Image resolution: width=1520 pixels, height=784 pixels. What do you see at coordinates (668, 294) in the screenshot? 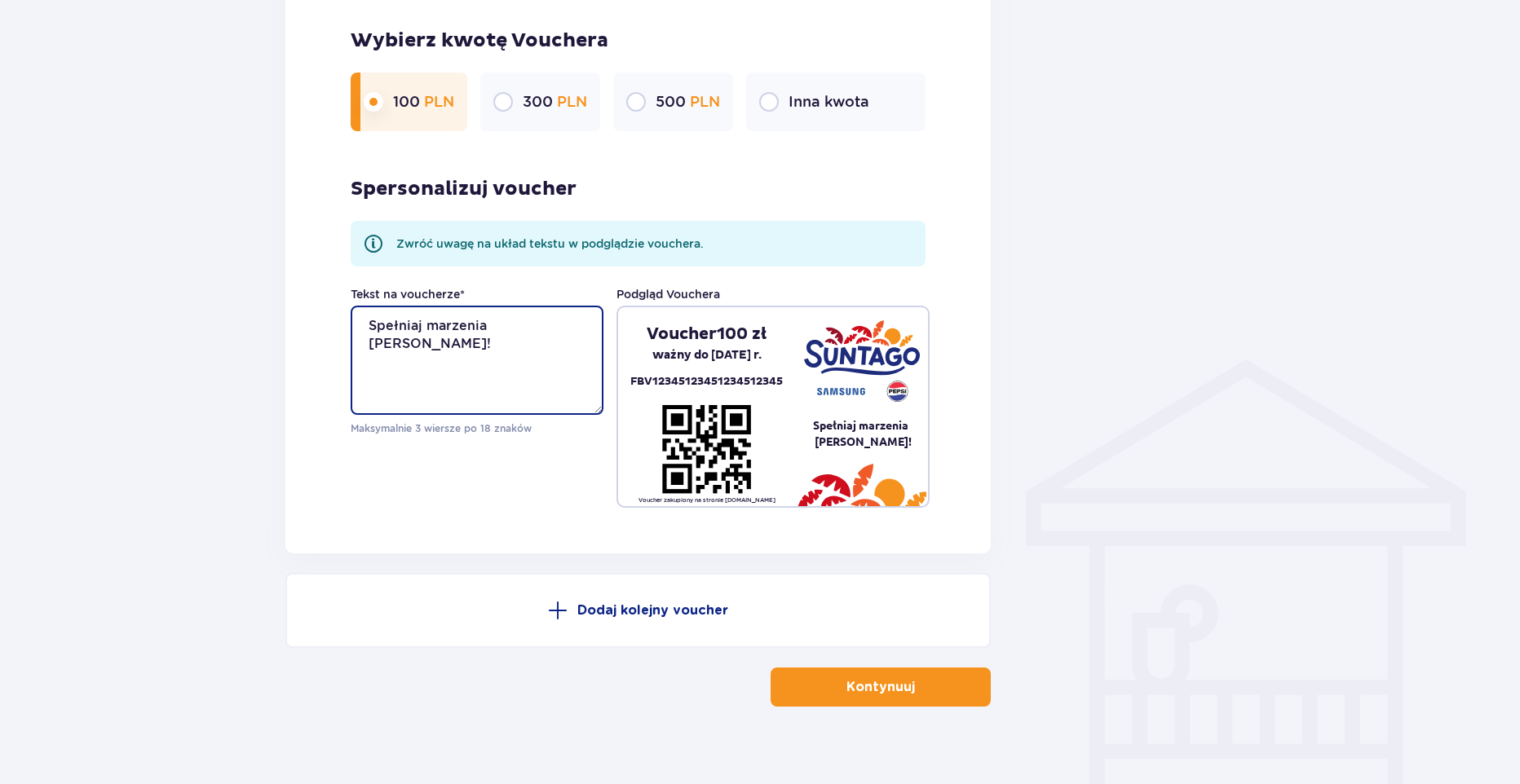
I see `p: Podgląd Vouchera` at bounding box center [668, 294].